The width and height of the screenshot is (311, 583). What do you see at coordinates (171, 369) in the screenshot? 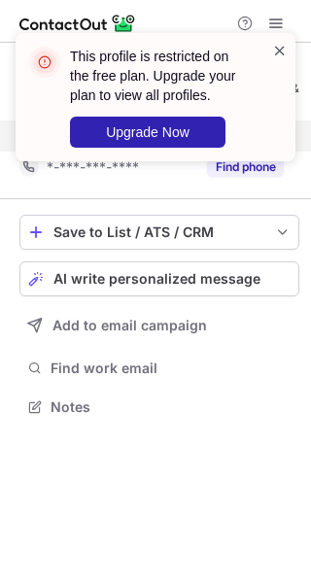
I see `span: Find work email` at bounding box center [171, 369].